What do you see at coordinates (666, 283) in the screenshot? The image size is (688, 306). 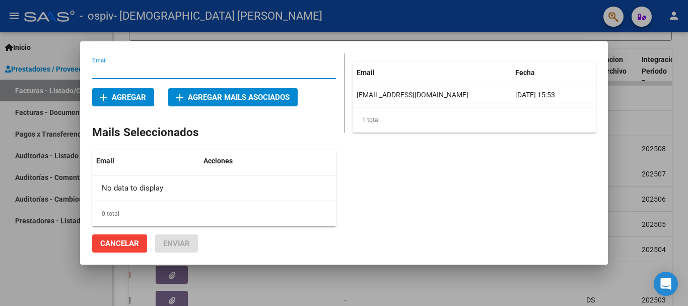 I see `div: Open Intercom Messenger` at bounding box center [666, 283].